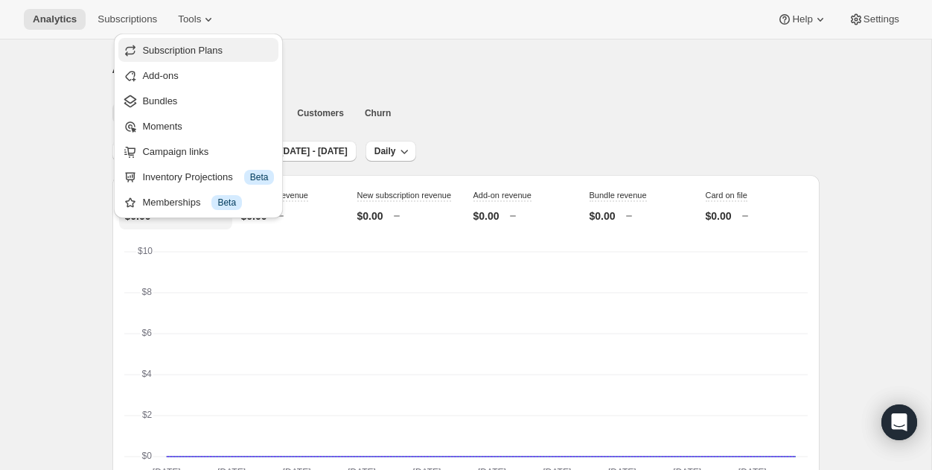  What do you see at coordinates (162, 126) in the screenshot?
I see `span: Moments` at bounding box center [162, 126].